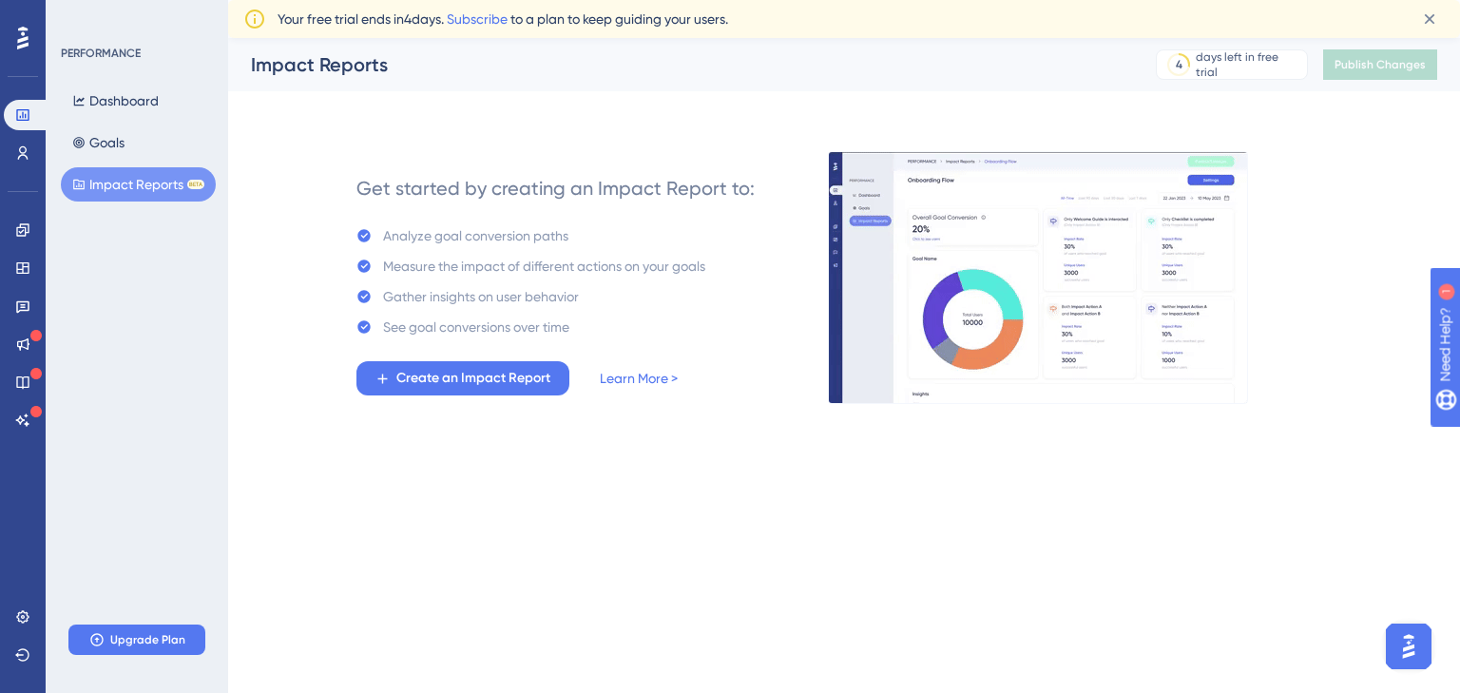  I want to click on button: Goals, so click(98, 143).